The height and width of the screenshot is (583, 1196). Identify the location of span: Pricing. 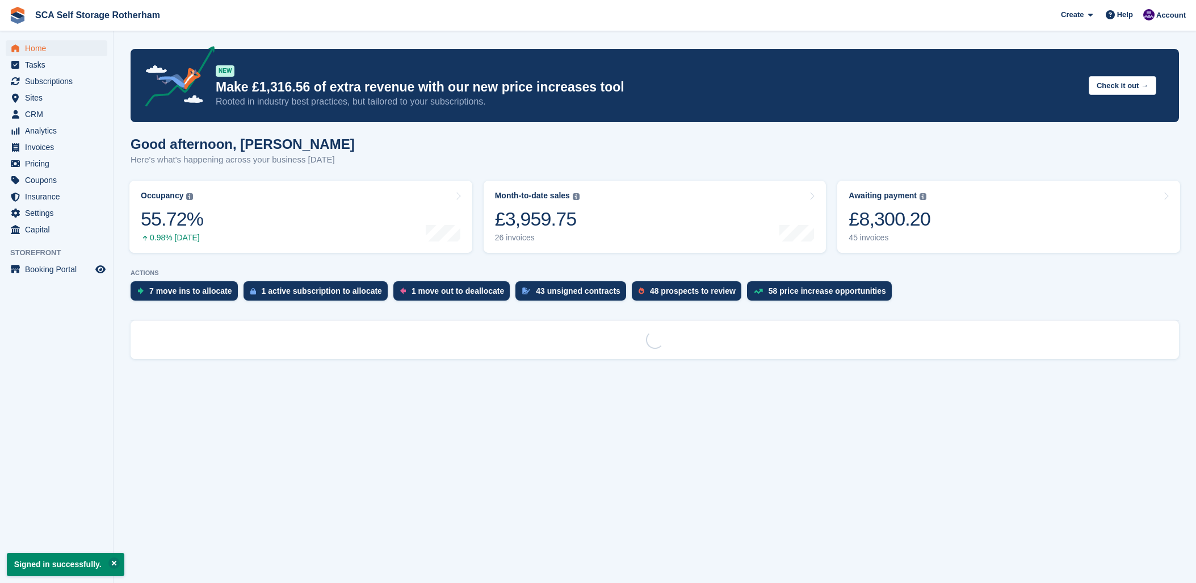
(59, 164).